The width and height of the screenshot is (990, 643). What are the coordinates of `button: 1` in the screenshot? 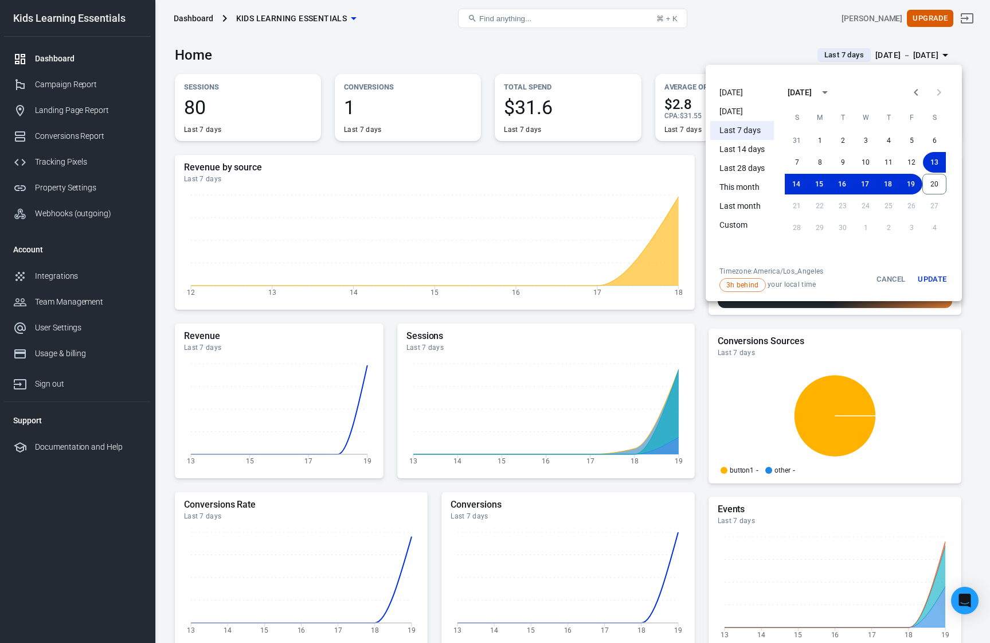 It's located at (820, 140).